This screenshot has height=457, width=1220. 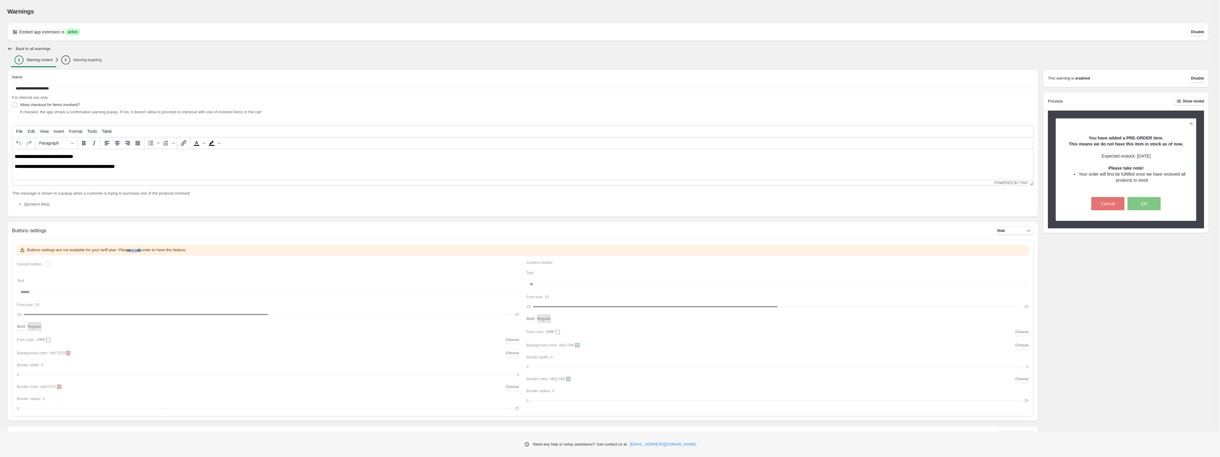 I want to click on button: Justify, so click(x=138, y=143).